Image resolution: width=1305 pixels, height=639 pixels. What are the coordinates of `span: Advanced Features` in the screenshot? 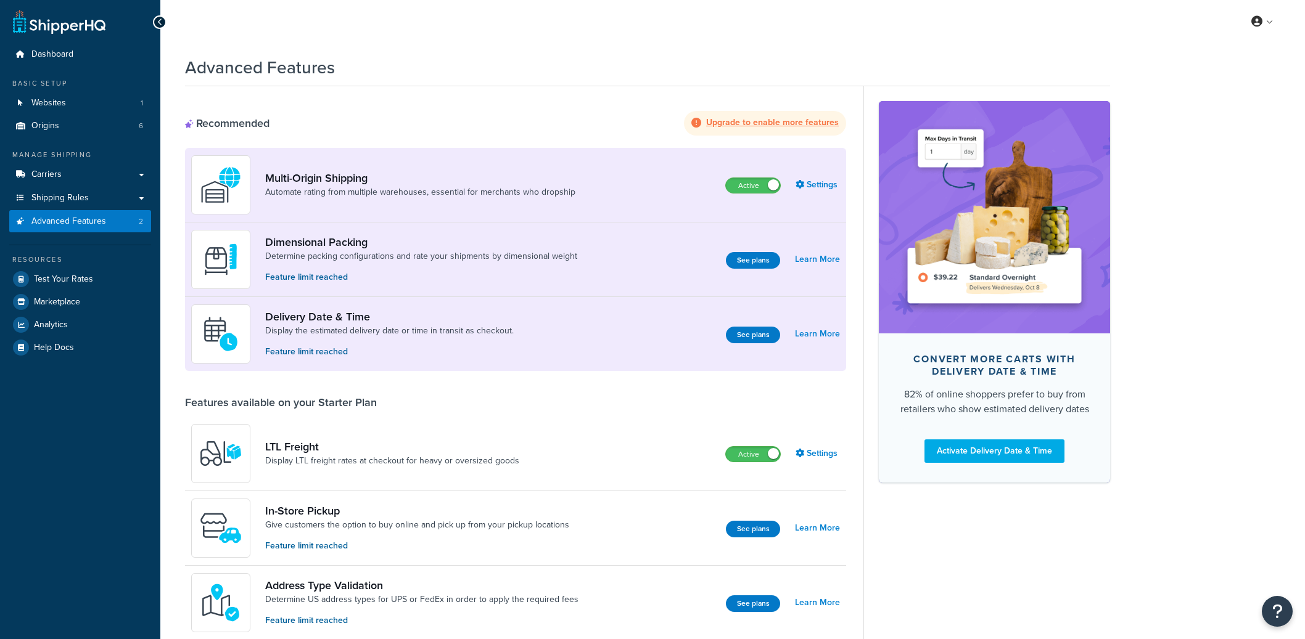 It's located at (68, 221).